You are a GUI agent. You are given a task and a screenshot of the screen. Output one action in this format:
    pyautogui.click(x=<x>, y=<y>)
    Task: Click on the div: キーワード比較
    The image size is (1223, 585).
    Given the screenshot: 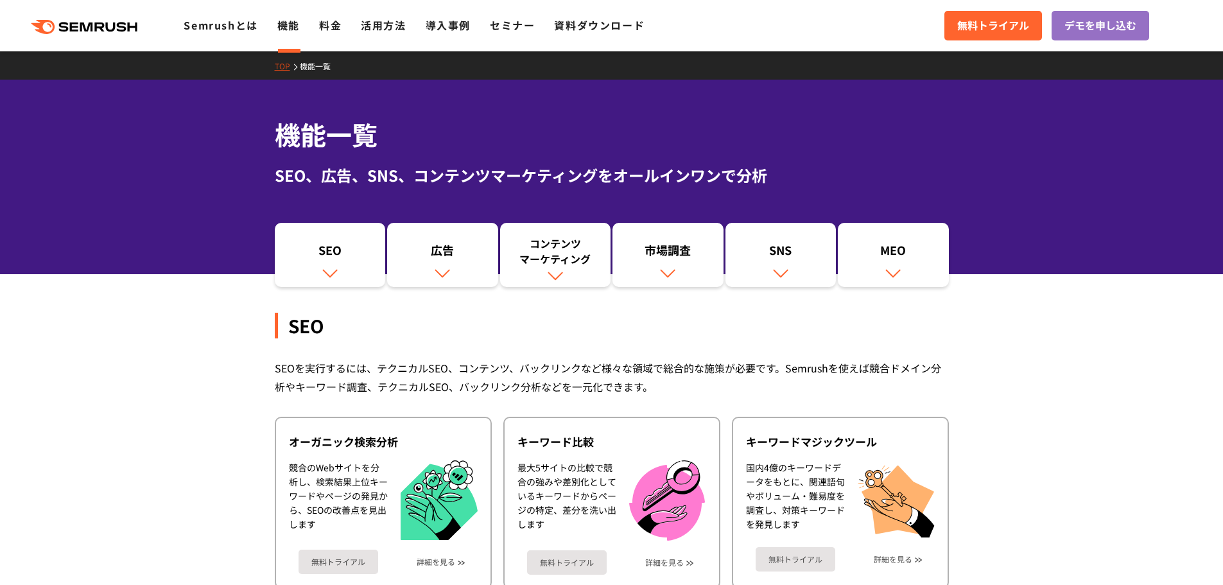 What is the action you would take?
    pyautogui.click(x=612, y=442)
    